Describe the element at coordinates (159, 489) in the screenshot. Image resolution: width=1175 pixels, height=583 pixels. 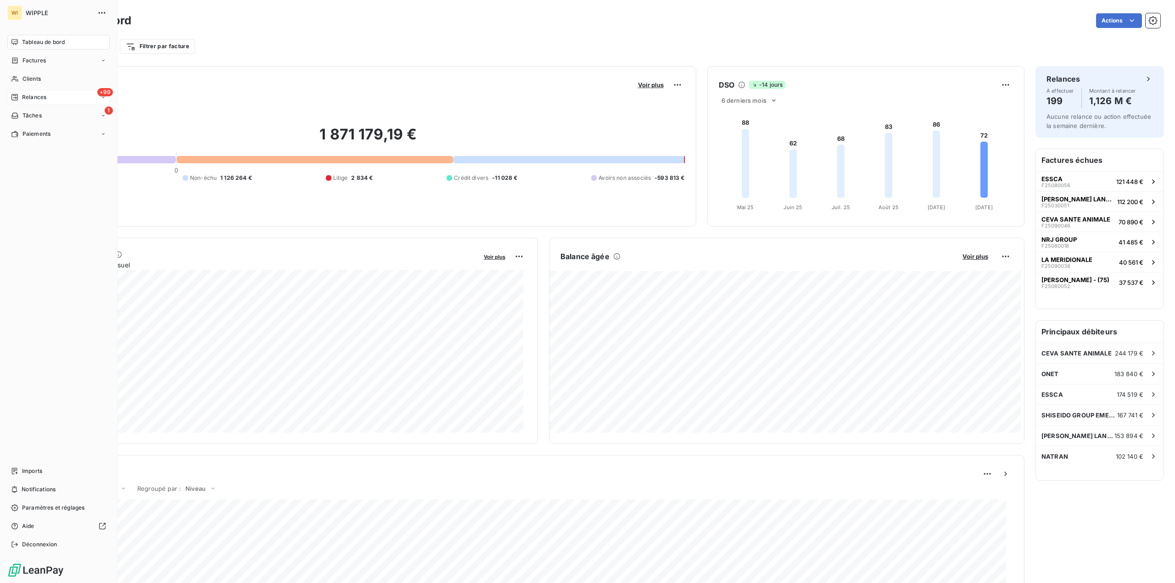
I see `span: Regroupé par :` at that location.